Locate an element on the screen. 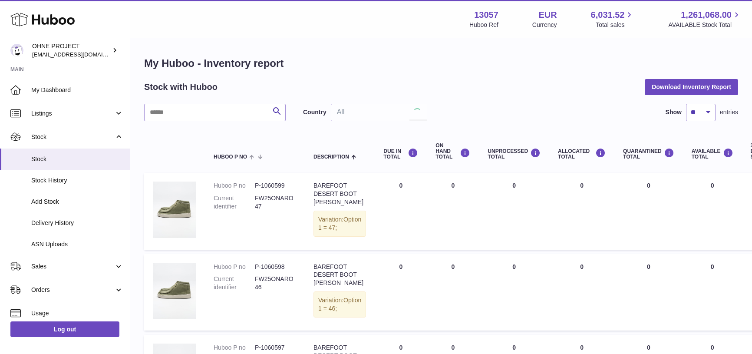 The height and width of the screenshot is (354, 752). span: Sales is located at coordinates (73, 266).